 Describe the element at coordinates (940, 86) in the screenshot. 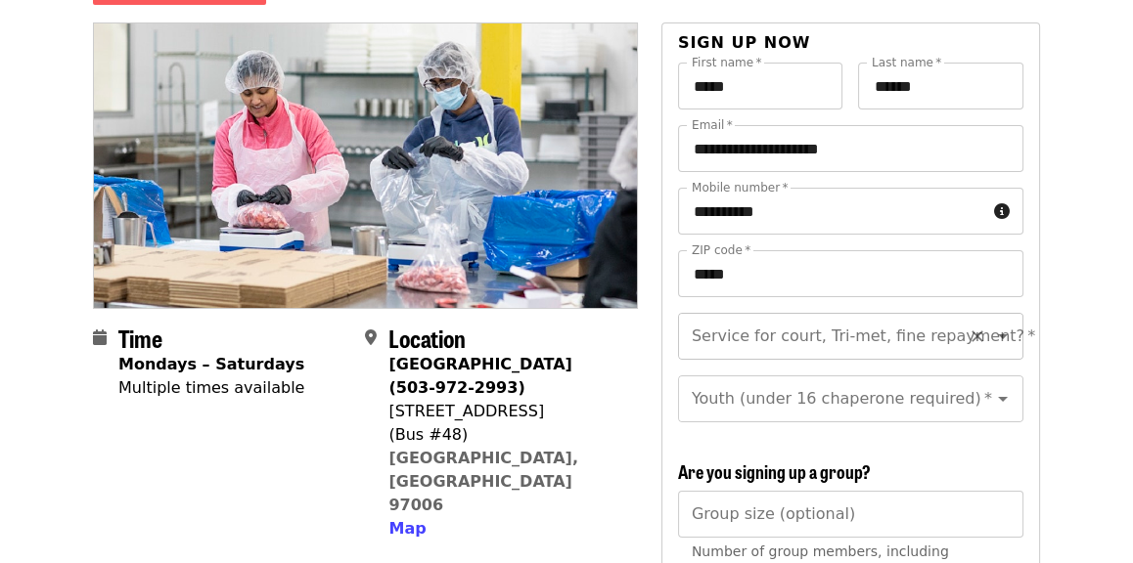

I see `input: Last name` at that location.